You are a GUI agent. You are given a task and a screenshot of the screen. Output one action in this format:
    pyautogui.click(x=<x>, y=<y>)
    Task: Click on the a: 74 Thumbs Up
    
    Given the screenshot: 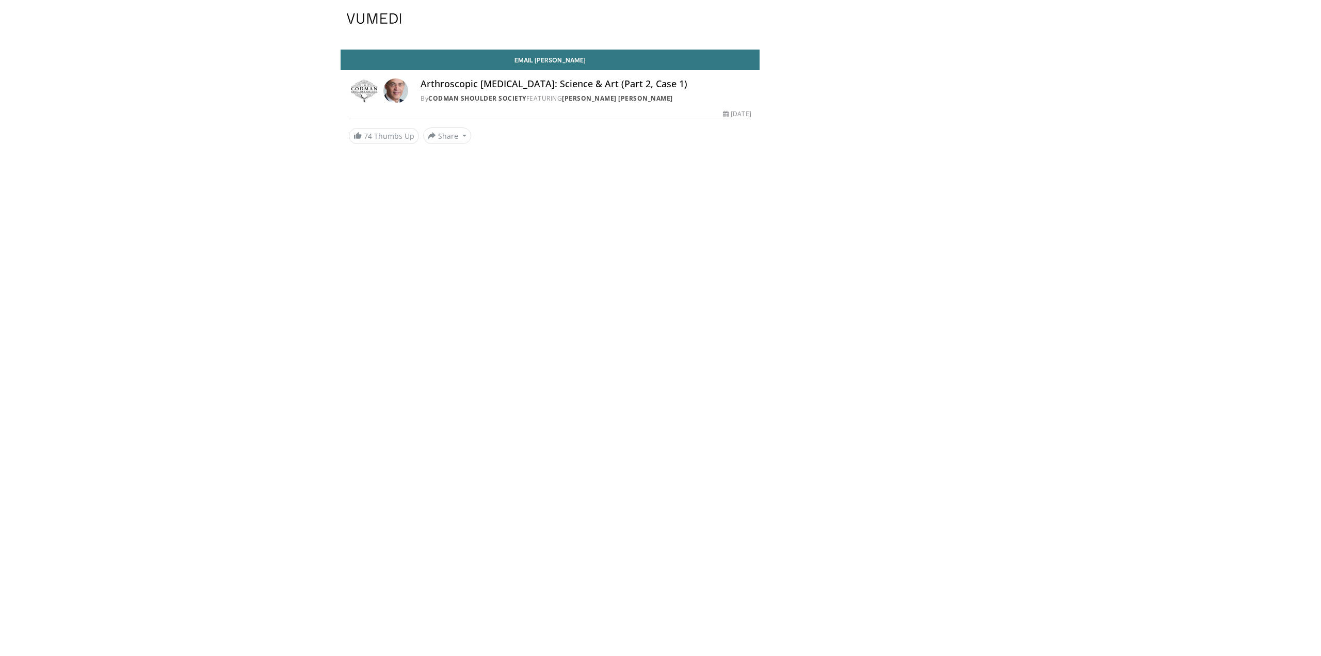 What is the action you would take?
    pyautogui.click(x=384, y=136)
    